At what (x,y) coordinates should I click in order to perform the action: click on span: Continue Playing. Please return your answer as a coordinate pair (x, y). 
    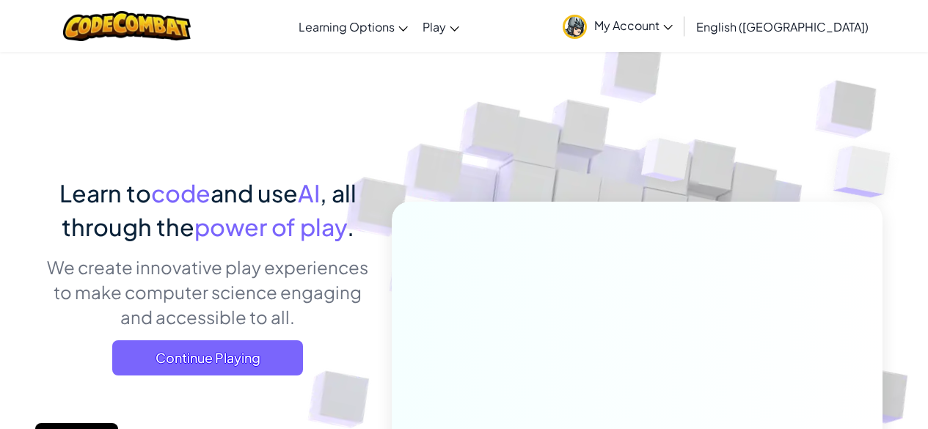
    Looking at the image, I should click on (208, 358).